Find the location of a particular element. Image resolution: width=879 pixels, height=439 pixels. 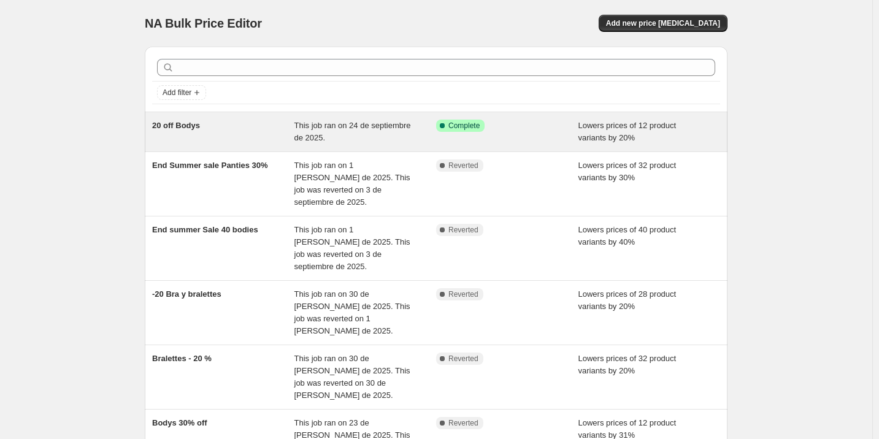

span: End Summer sale Panties 30% is located at coordinates (210, 165).